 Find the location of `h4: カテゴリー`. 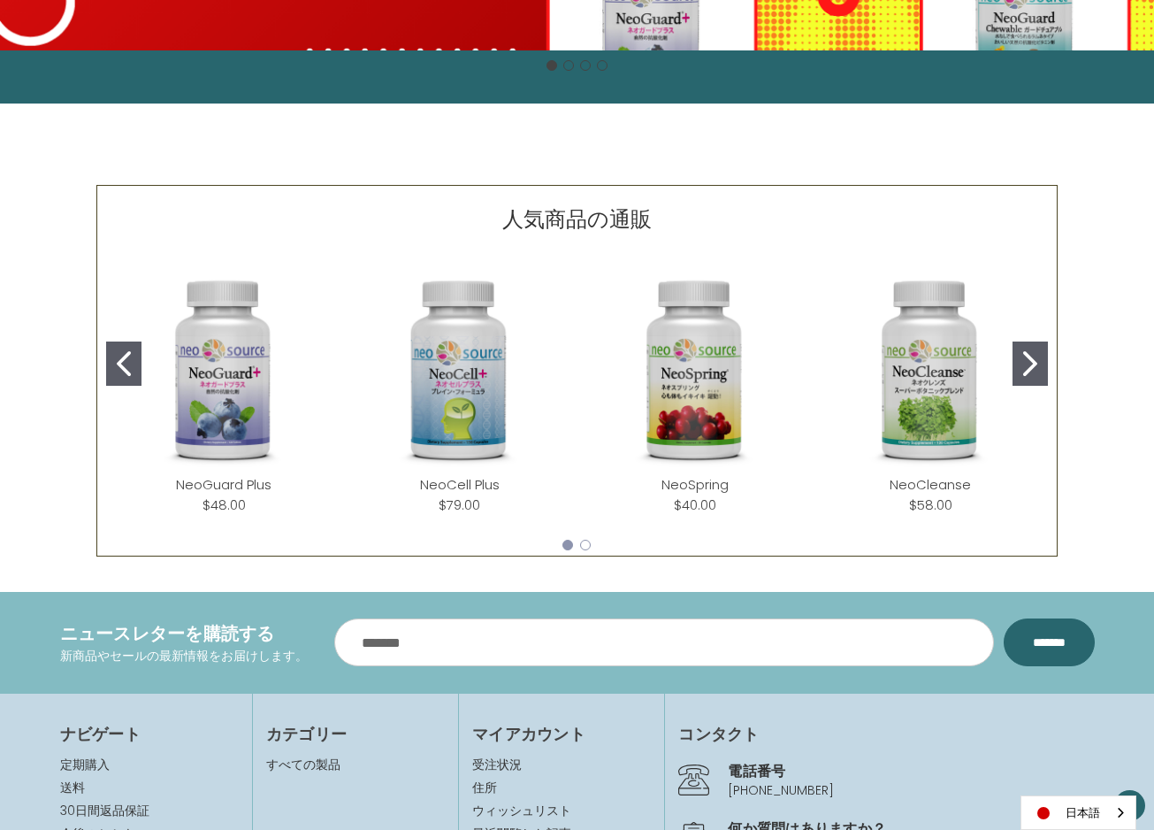

h4: カテゴリー is located at coordinates (356, 733).